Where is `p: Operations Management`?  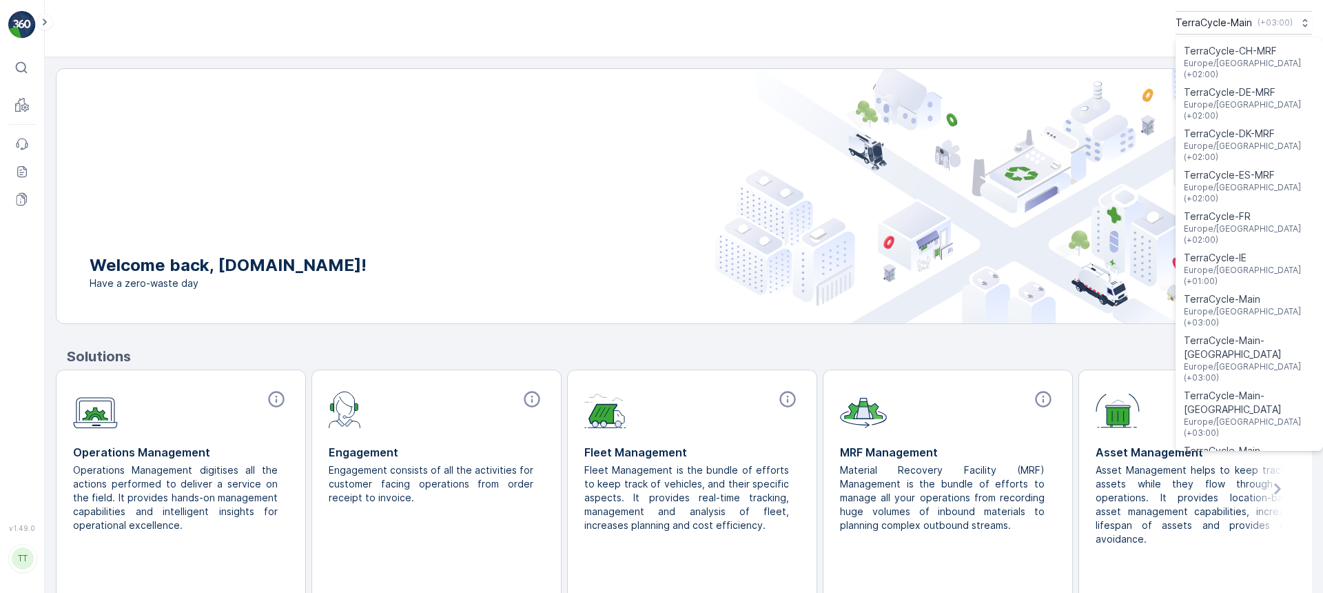
p: Operations Management is located at coordinates (181, 452).